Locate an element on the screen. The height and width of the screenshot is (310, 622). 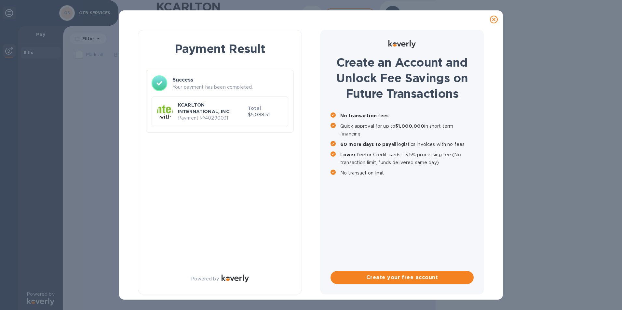
p: No transaction limit is located at coordinates (407, 173).